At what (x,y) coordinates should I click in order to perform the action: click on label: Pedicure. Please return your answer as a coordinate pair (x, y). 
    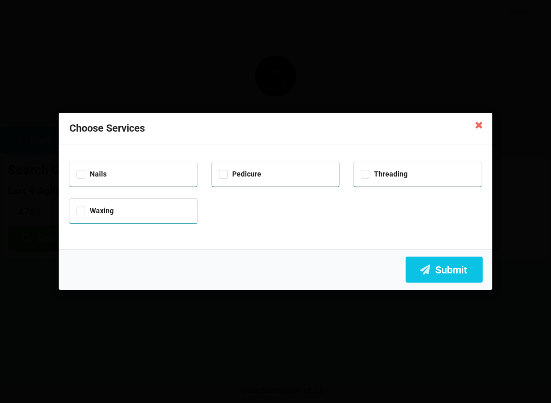
    Looking at the image, I should click on (240, 174).